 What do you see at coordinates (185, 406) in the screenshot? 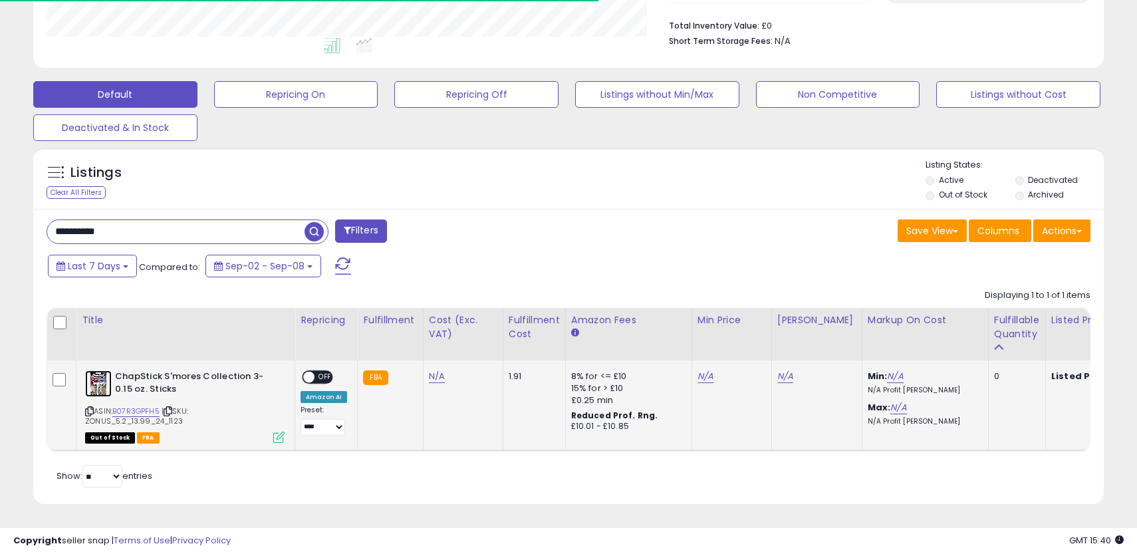
I see `div: ASIN:` at bounding box center [185, 406].